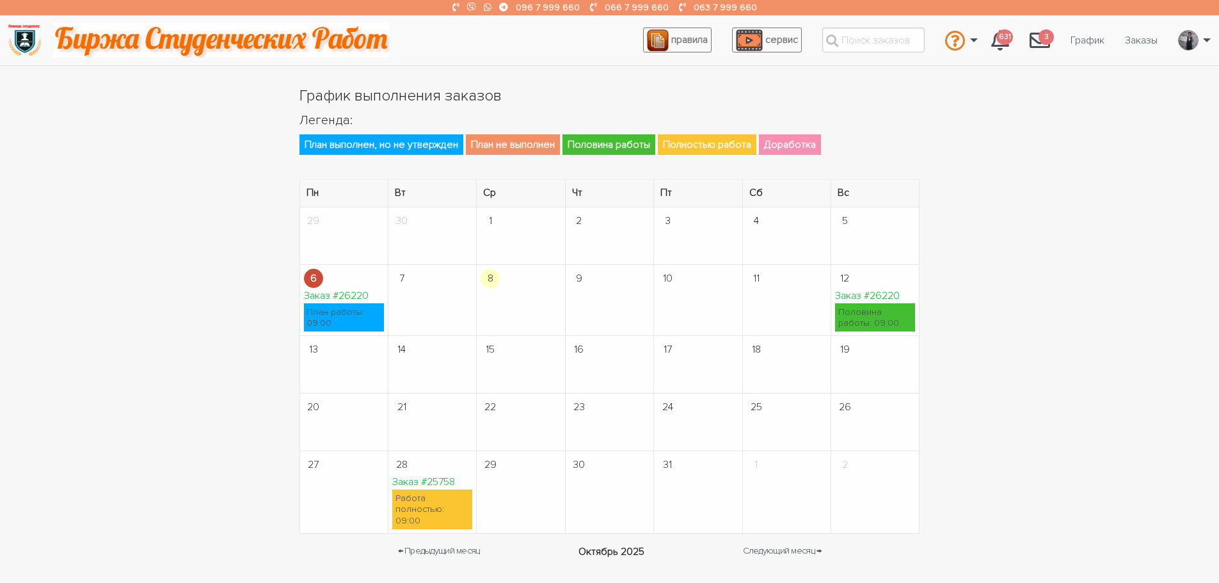  What do you see at coordinates (766, 40) in the screenshot?
I see `a: сервис` at bounding box center [766, 40].